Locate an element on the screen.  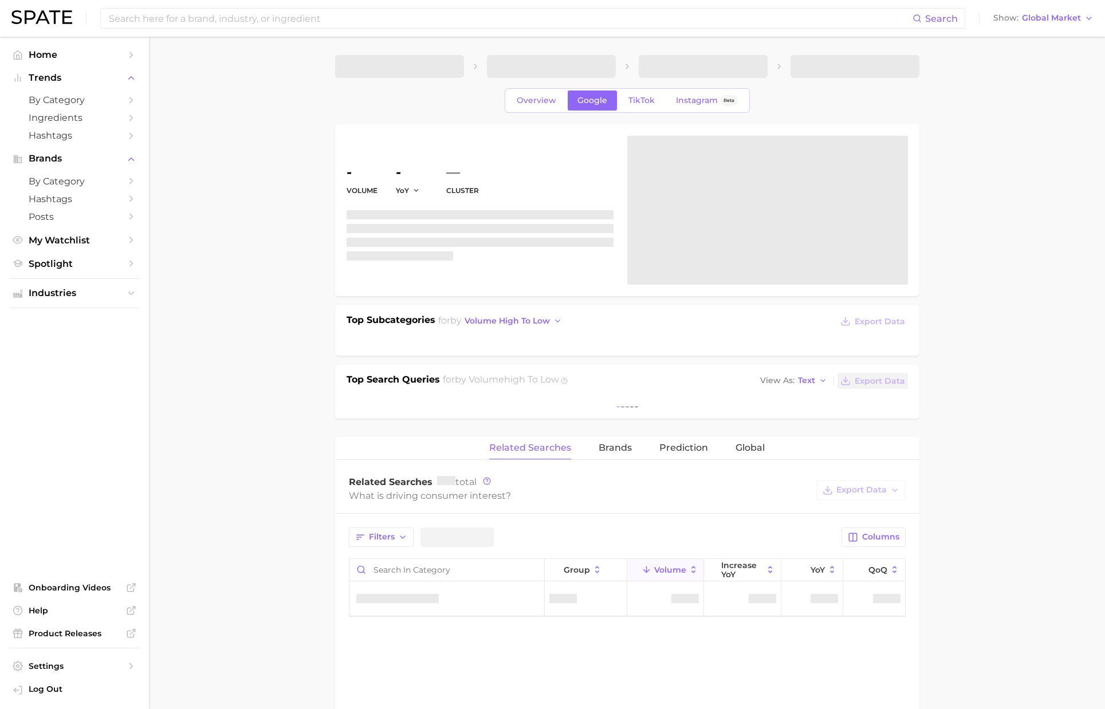
a: Spotlight is located at coordinates (74, 264).